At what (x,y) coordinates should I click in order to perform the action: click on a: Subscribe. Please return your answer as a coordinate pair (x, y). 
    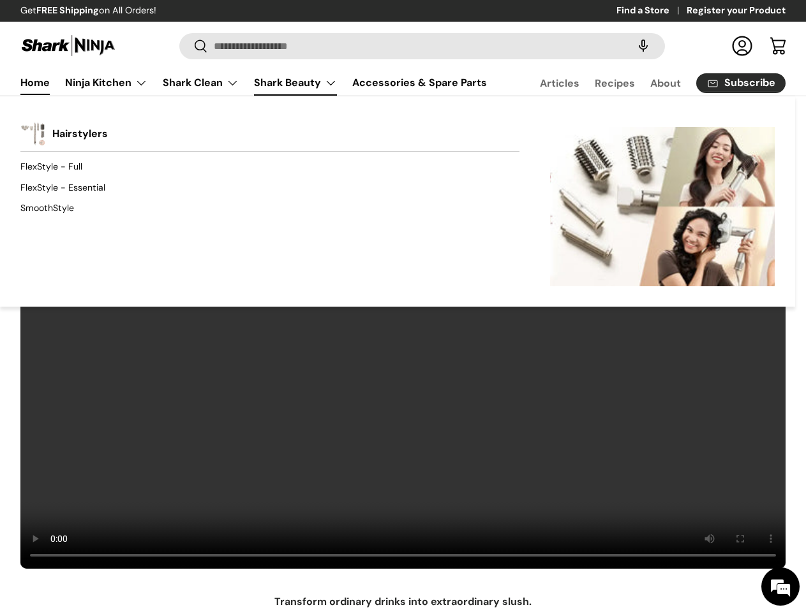
    Looking at the image, I should click on (741, 83).